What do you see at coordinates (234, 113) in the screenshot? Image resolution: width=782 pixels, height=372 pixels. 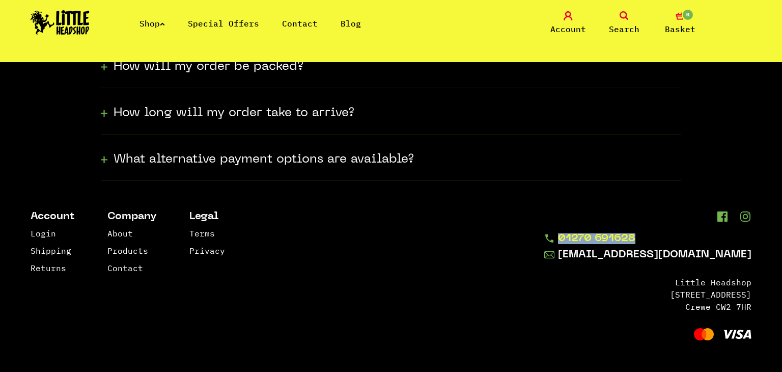 I see `h3: How long will my order take to arrive?` at bounding box center [234, 113].